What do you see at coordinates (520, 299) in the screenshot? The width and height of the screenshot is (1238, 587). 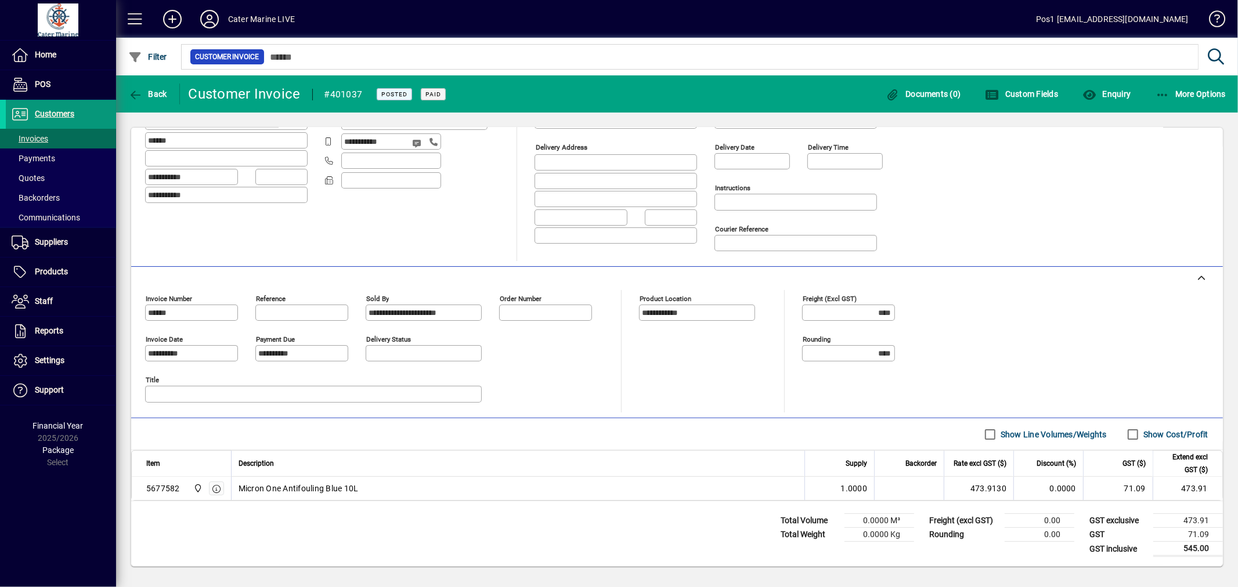 I see `mat-label: Order number` at bounding box center [520, 299].